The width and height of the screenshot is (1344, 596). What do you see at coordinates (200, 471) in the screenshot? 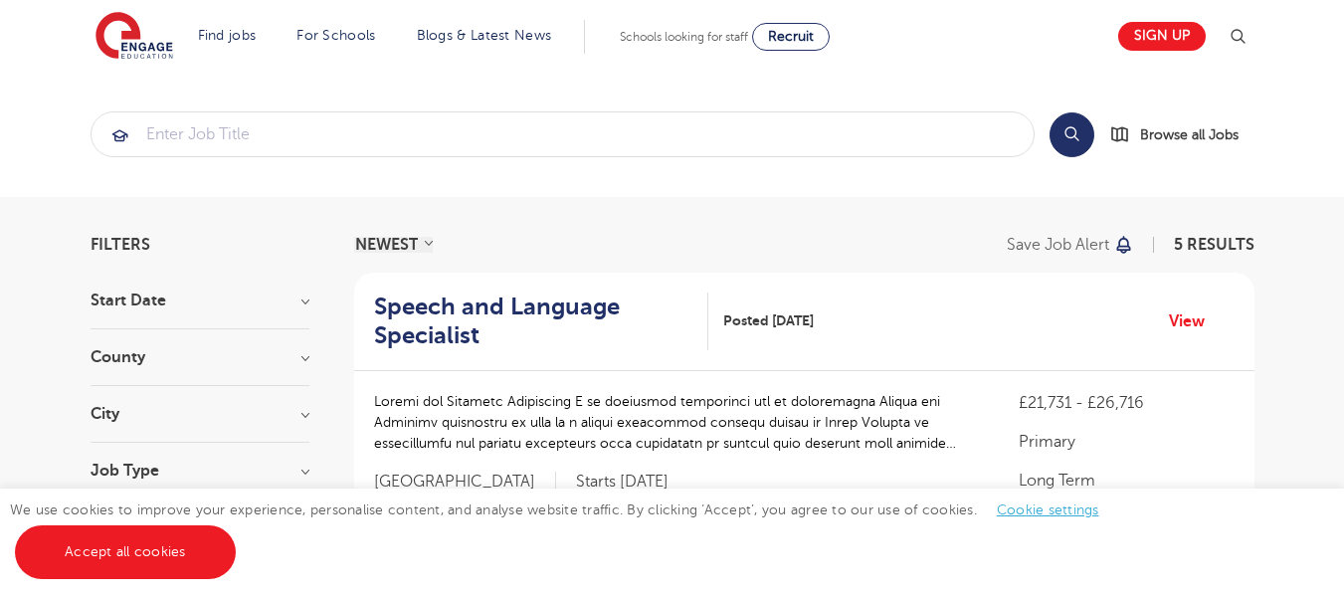
I see `h3: Job Type` at bounding box center [200, 471].